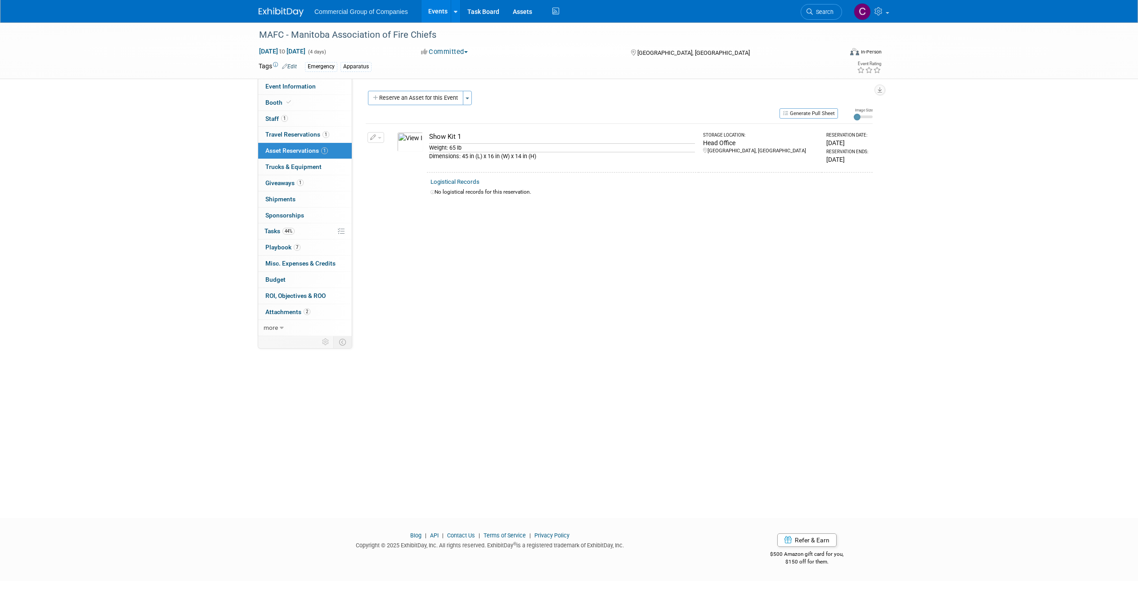 This screenshot has height=590, width=1138. Describe the element at coordinates (305, 119) in the screenshot. I see `a: Staff1` at that location.